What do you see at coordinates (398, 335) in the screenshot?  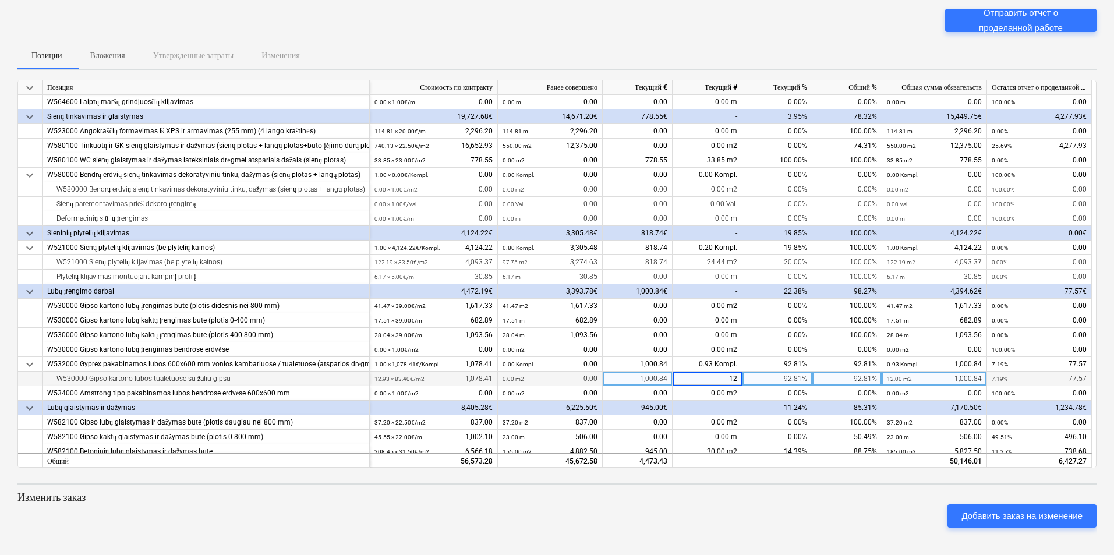 I see `small: 28.04 × 39.00€ / m` at bounding box center [398, 335].